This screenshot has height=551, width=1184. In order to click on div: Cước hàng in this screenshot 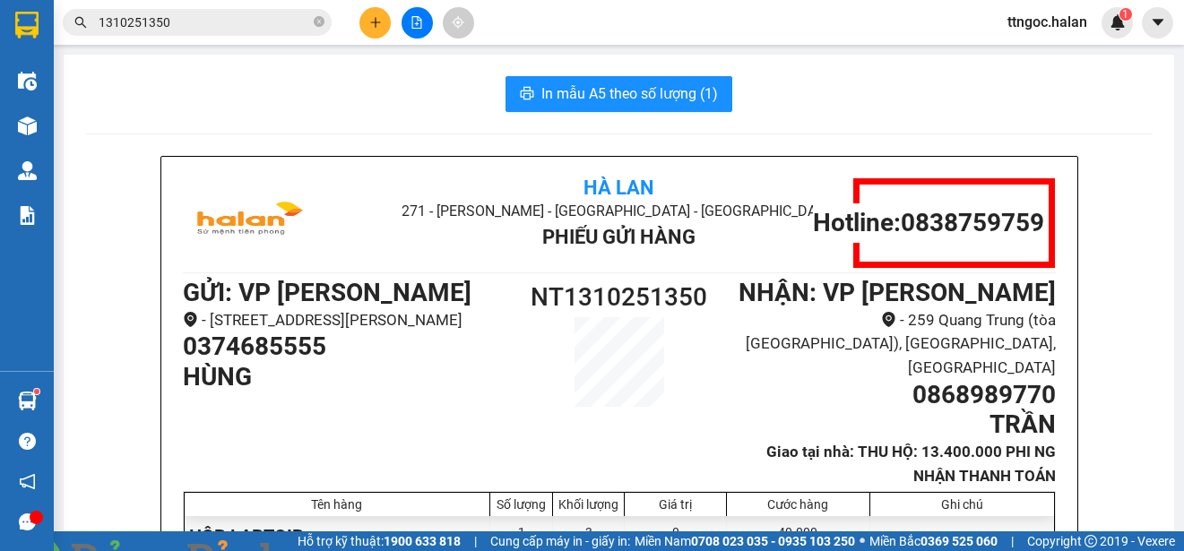, I will do `click(797, 504)`.